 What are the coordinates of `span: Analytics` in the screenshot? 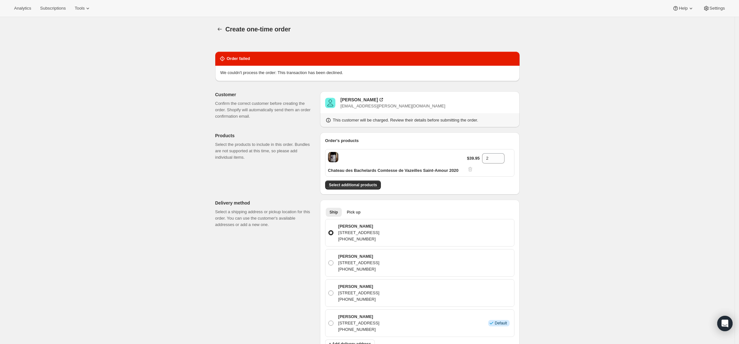 It's located at (22, 8).